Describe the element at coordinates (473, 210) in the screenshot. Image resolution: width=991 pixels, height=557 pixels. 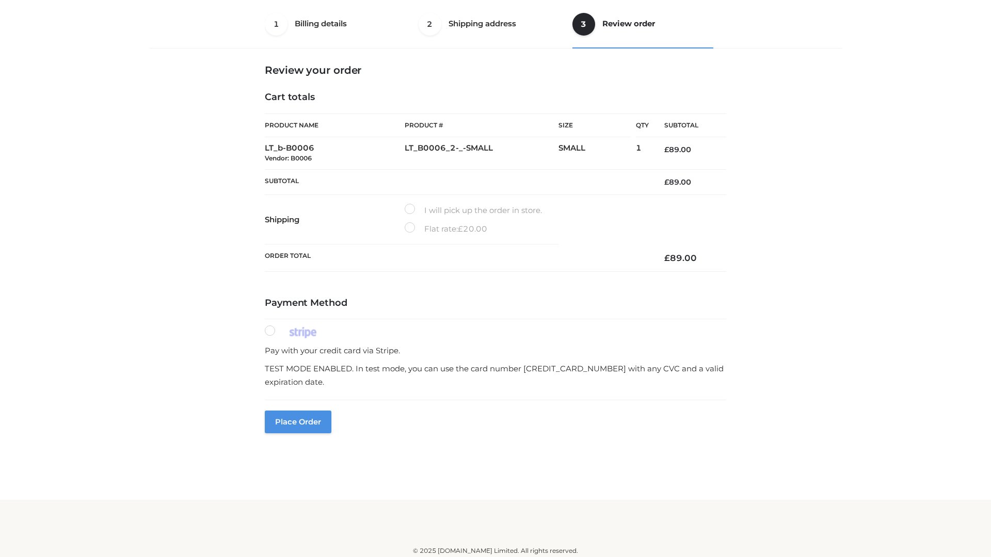
I see `label: I will pick up the order in store.` at that location.